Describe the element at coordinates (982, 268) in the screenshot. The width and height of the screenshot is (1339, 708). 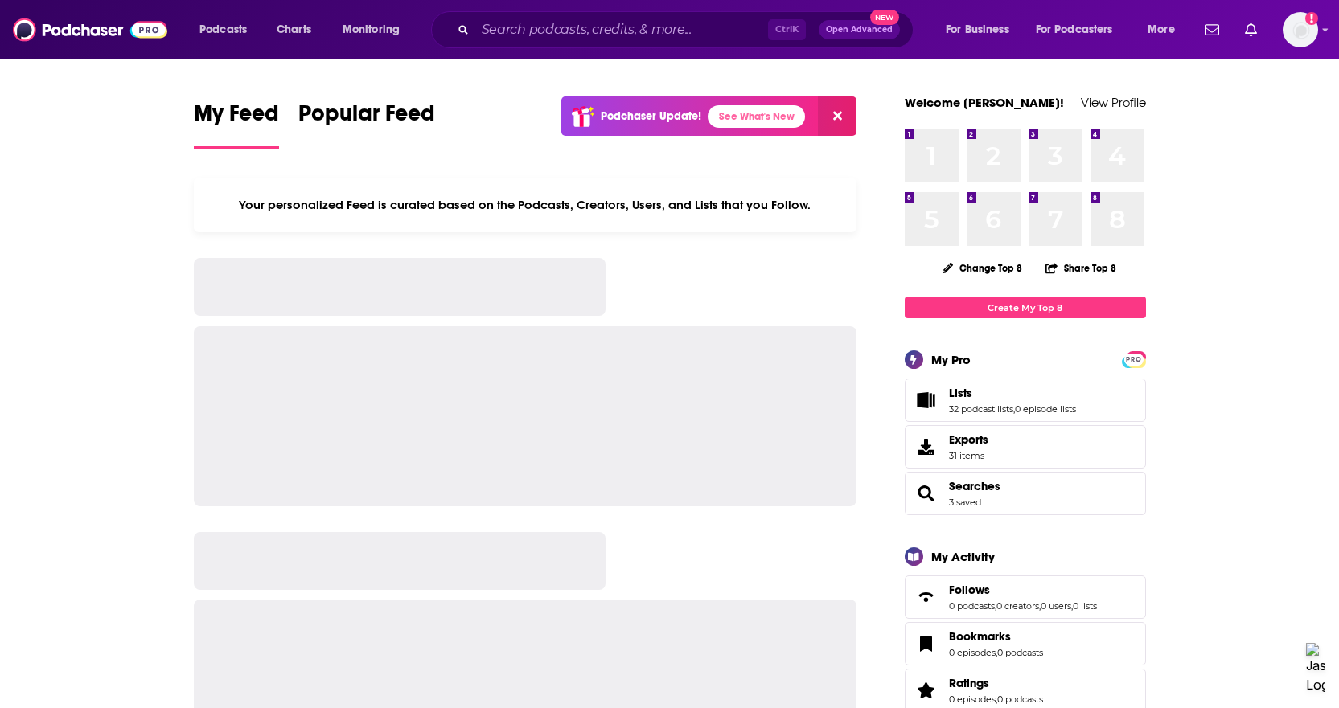
I see `button: Change Top 8` at that location.